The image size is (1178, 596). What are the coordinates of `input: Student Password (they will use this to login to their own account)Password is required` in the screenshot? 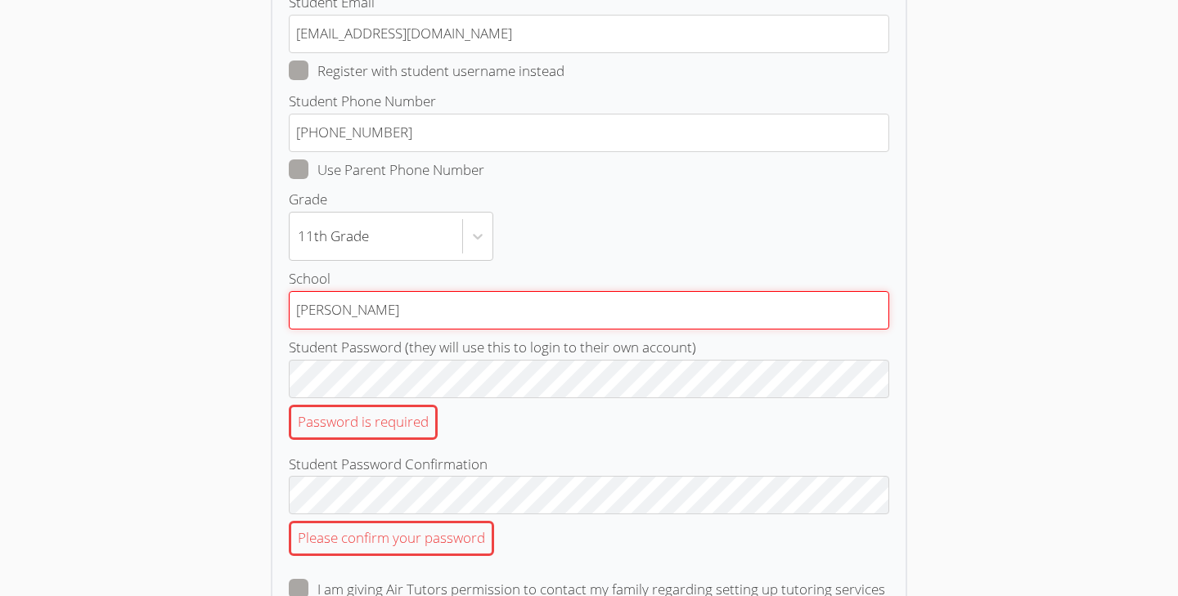 It's located at (589, 379).